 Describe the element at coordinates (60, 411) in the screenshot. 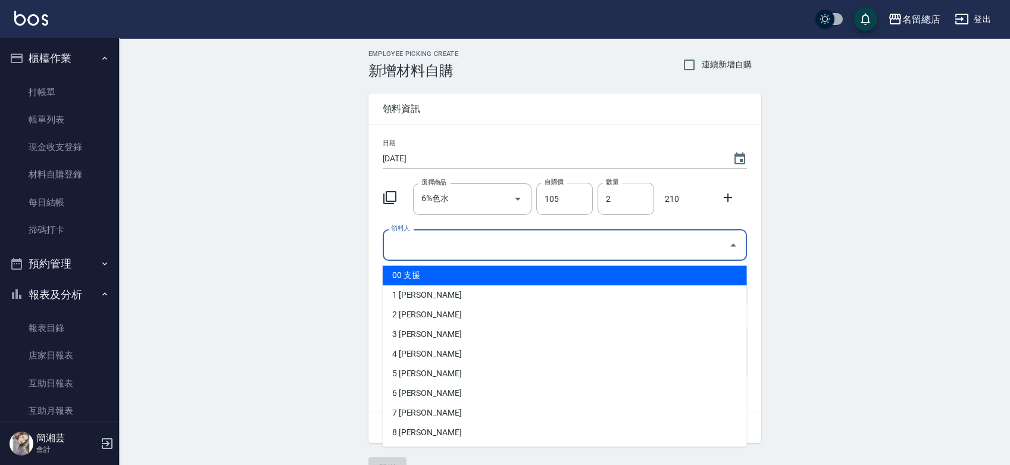

I see `a: 互助月報表` at that location.